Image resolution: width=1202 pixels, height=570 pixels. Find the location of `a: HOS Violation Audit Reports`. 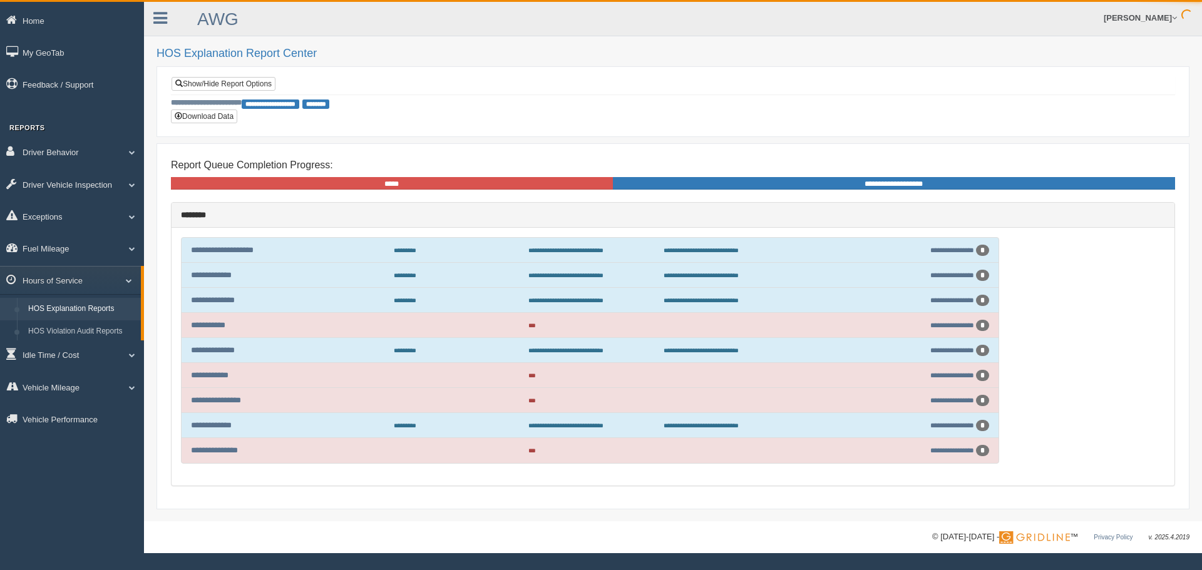

a: HOS Violation Audit Reports is located at coordinates (81, 332).